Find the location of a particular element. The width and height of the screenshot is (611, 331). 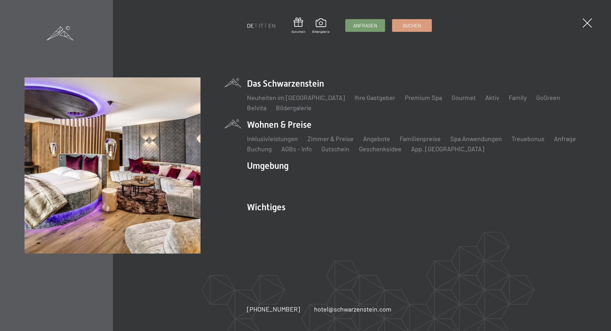

a: Familienpreise is located at coordinates (420, 138).